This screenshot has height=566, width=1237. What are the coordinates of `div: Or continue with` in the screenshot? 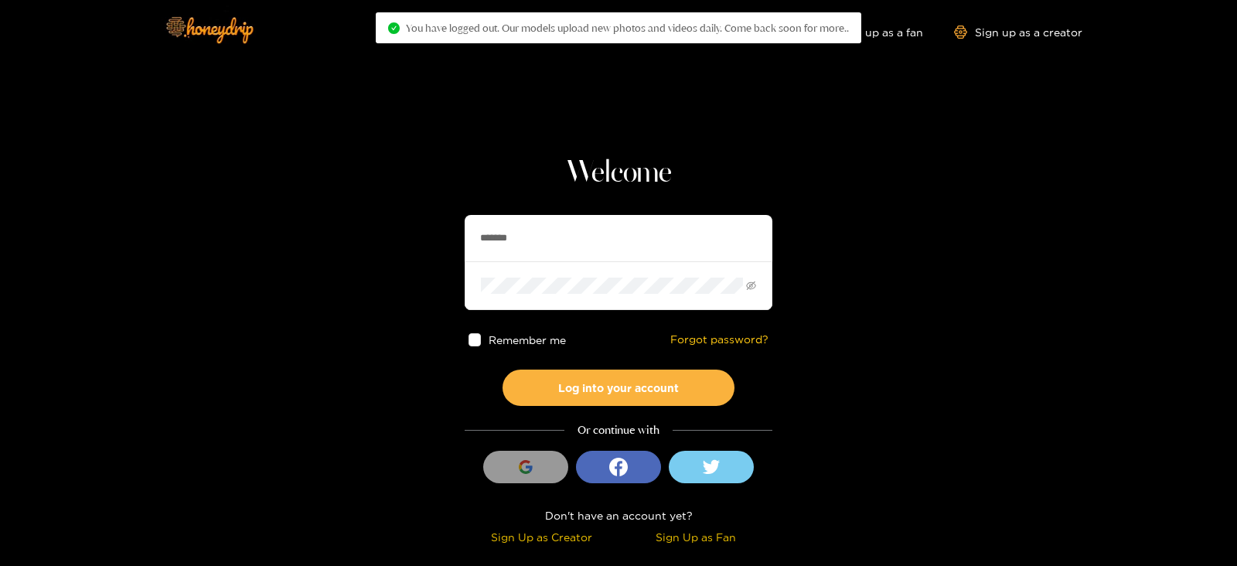 It's located at (618, 430).